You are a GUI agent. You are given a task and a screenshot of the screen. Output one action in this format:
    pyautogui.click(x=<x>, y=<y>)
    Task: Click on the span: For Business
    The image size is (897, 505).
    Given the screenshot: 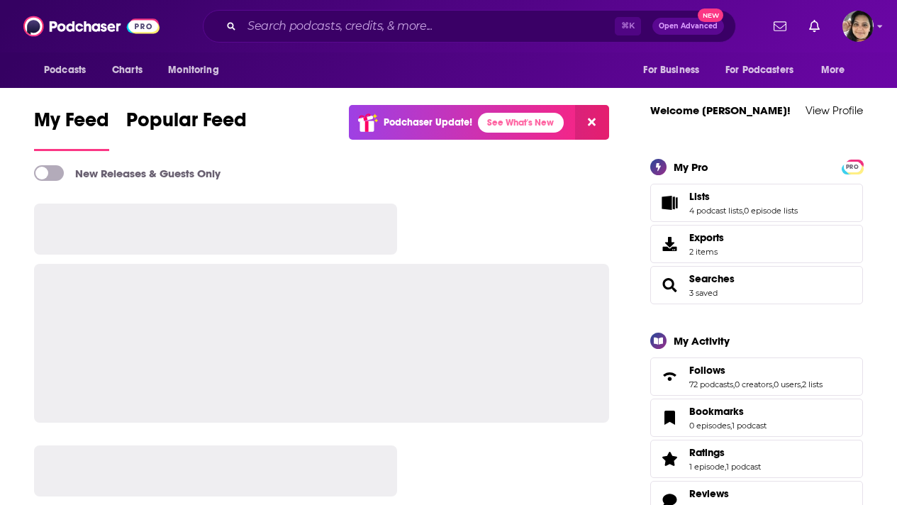 What is the action you would take?
    pyautogui.click(x=671, y=70)
    